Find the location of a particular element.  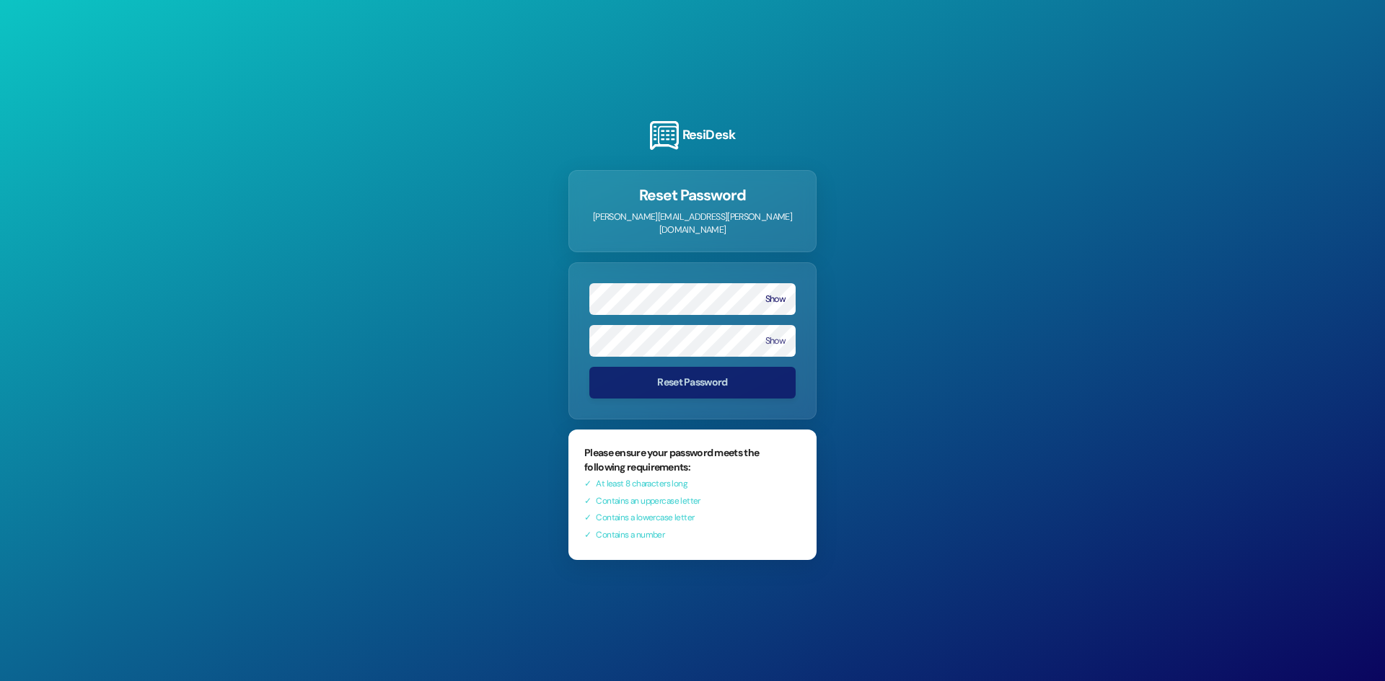

h1: Reset Password is located at coordinates (692, 195).